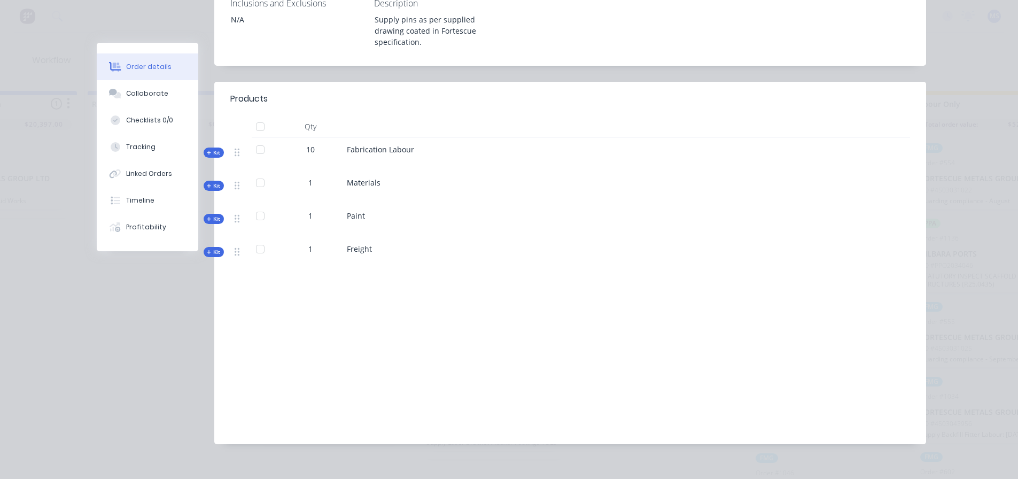  I want to click on button: Order details, so click(147, 67).